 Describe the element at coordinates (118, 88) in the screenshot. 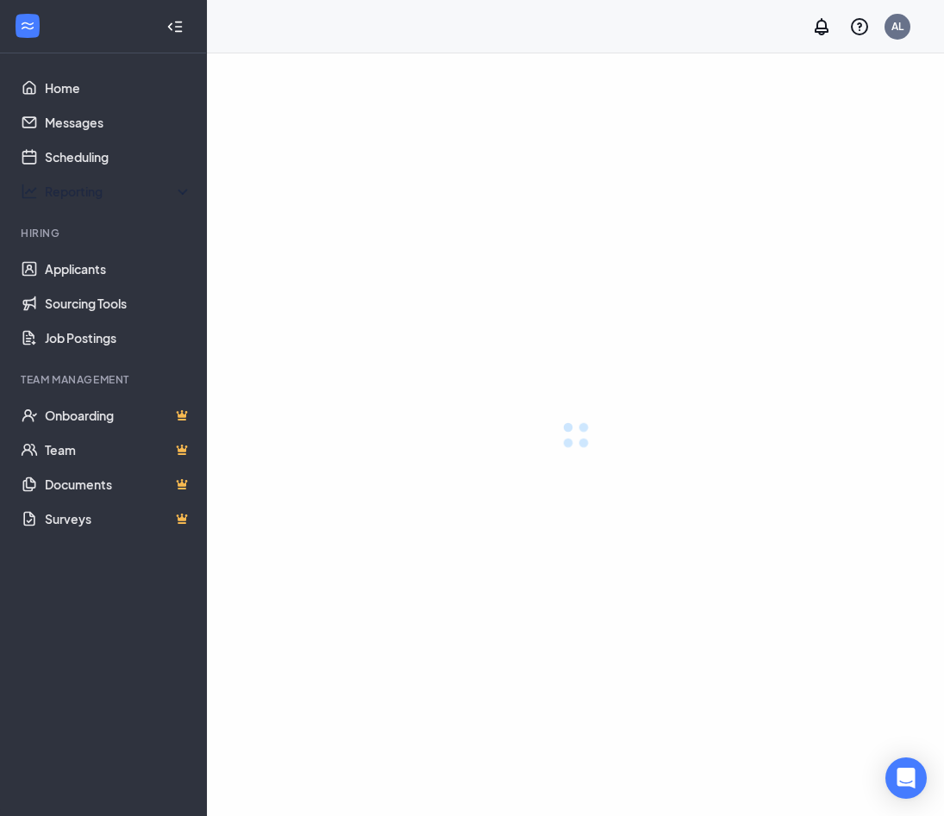

I see `a: Home` at that location.